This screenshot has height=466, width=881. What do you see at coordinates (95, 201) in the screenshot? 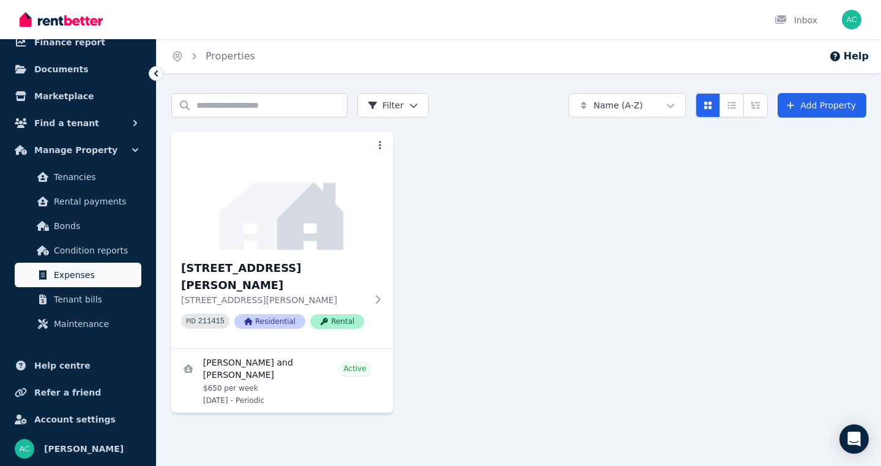
I see `span: Rental payments` at bounding box center [95, 201].